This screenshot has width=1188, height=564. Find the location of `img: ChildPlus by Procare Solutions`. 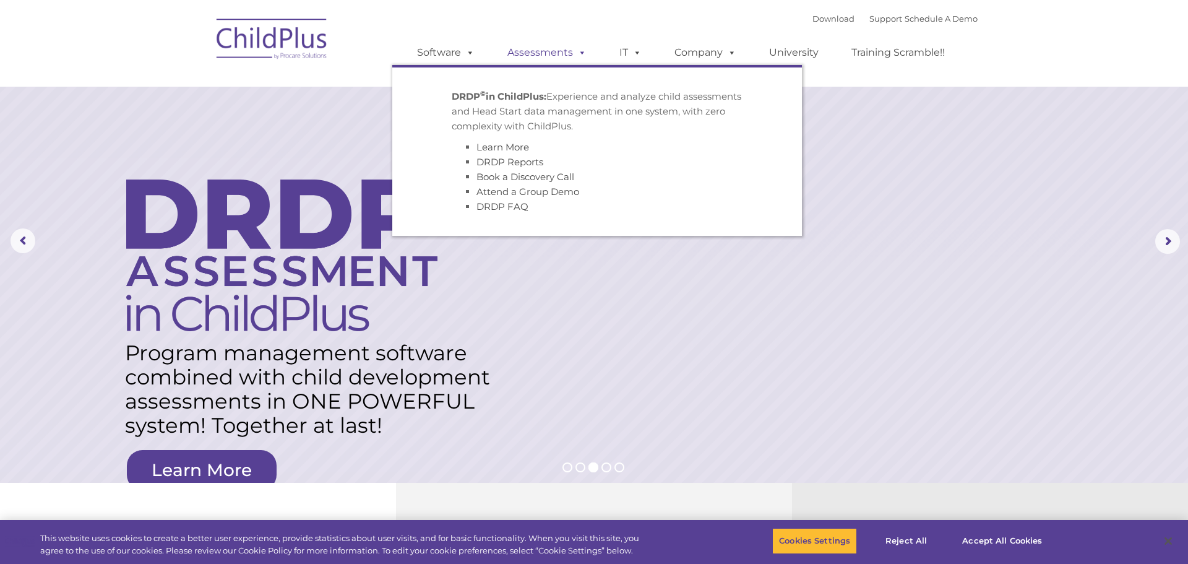

img: ChildPlus by Procare Solutions is located at coordinates (272, 41).